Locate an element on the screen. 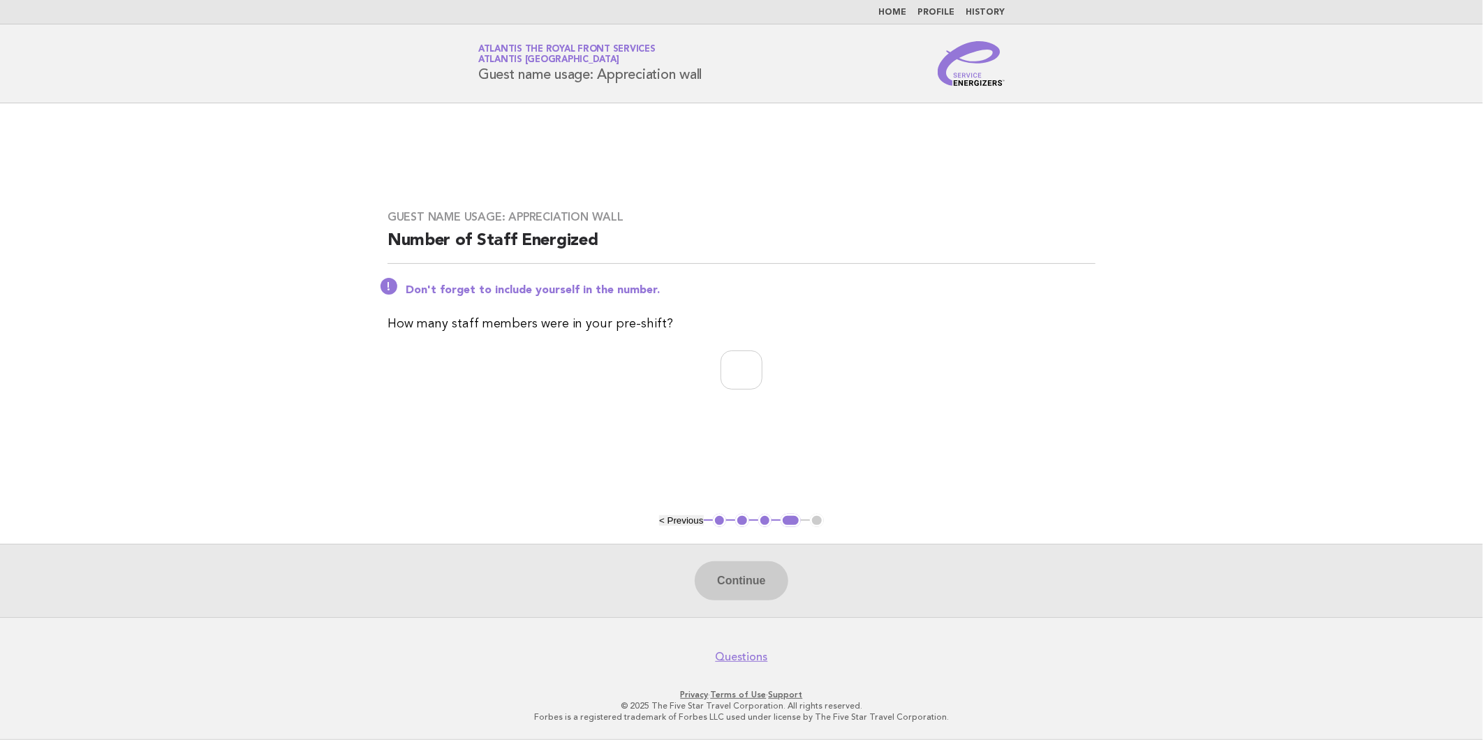 This screenshot has height=740, width=1483. a: Profile is located at coordinates (936, 13).